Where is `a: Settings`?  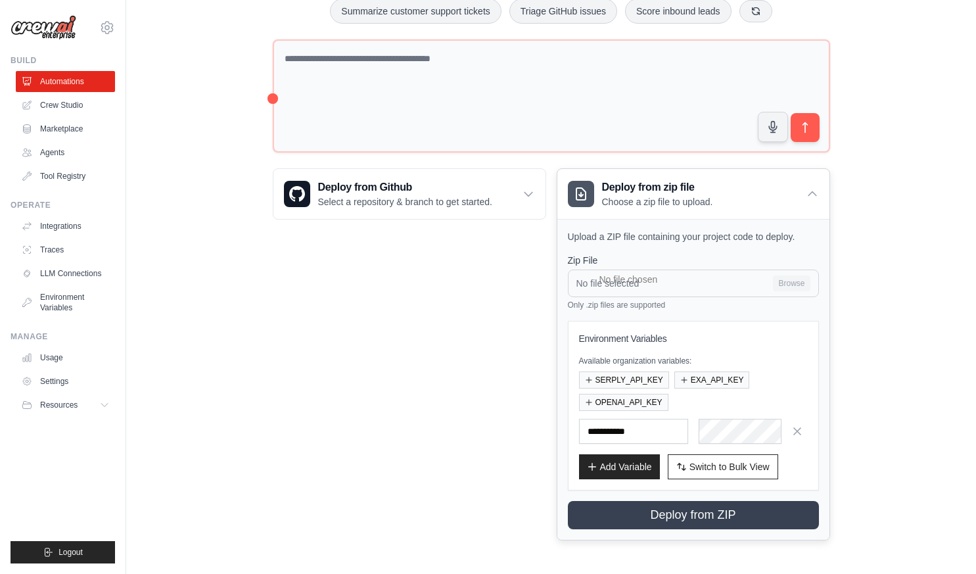
a: Settings is located at coordinates (65, 381).